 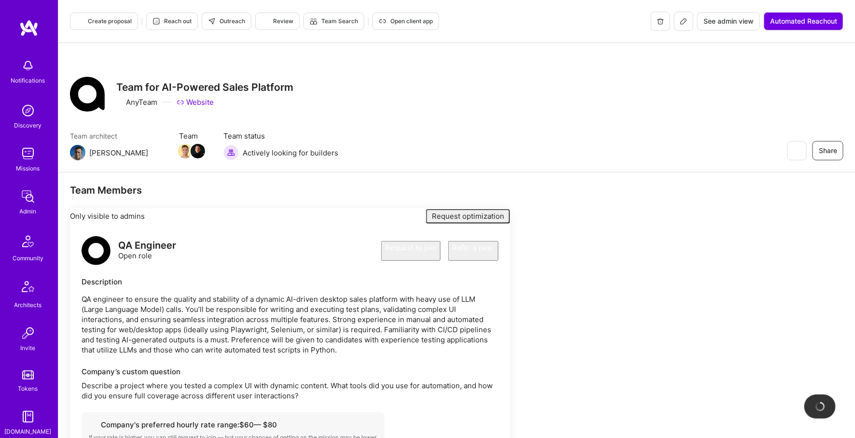 I want to click on button: Refer a peer, so click(x=474, y=251).